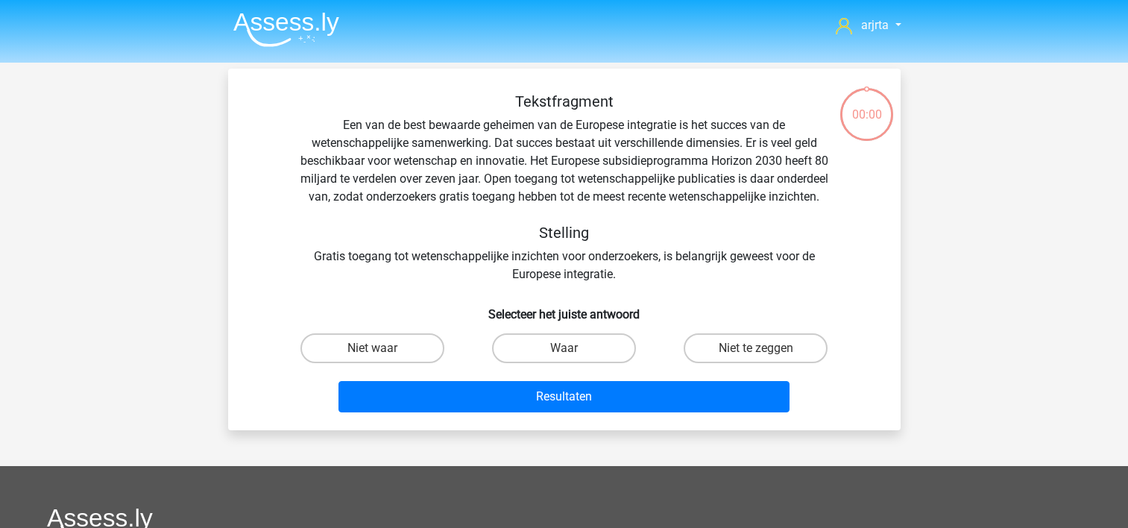  I want to click on h6: Selecteer het juiste antwoord, so click(564, 308).